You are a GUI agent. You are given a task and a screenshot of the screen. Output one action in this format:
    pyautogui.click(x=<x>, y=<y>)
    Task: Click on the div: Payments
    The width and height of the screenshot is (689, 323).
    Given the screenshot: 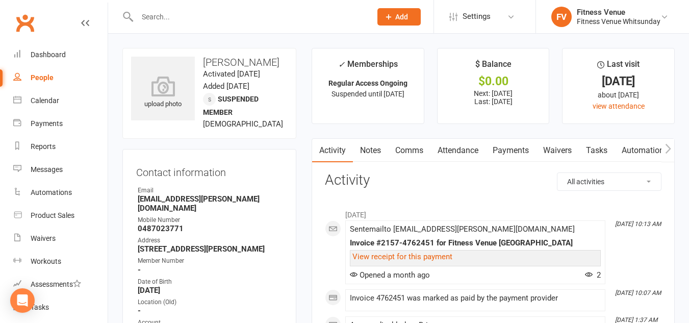 What is the action you would take?
    pyautogui.click(x=46, y=123)
    